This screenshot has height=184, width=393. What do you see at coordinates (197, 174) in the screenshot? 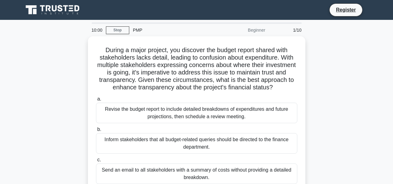
I see `div: Send an email to all stakeholders with a summary of costs without providing a detailed breakdown.` at bounding box center [197, 174].